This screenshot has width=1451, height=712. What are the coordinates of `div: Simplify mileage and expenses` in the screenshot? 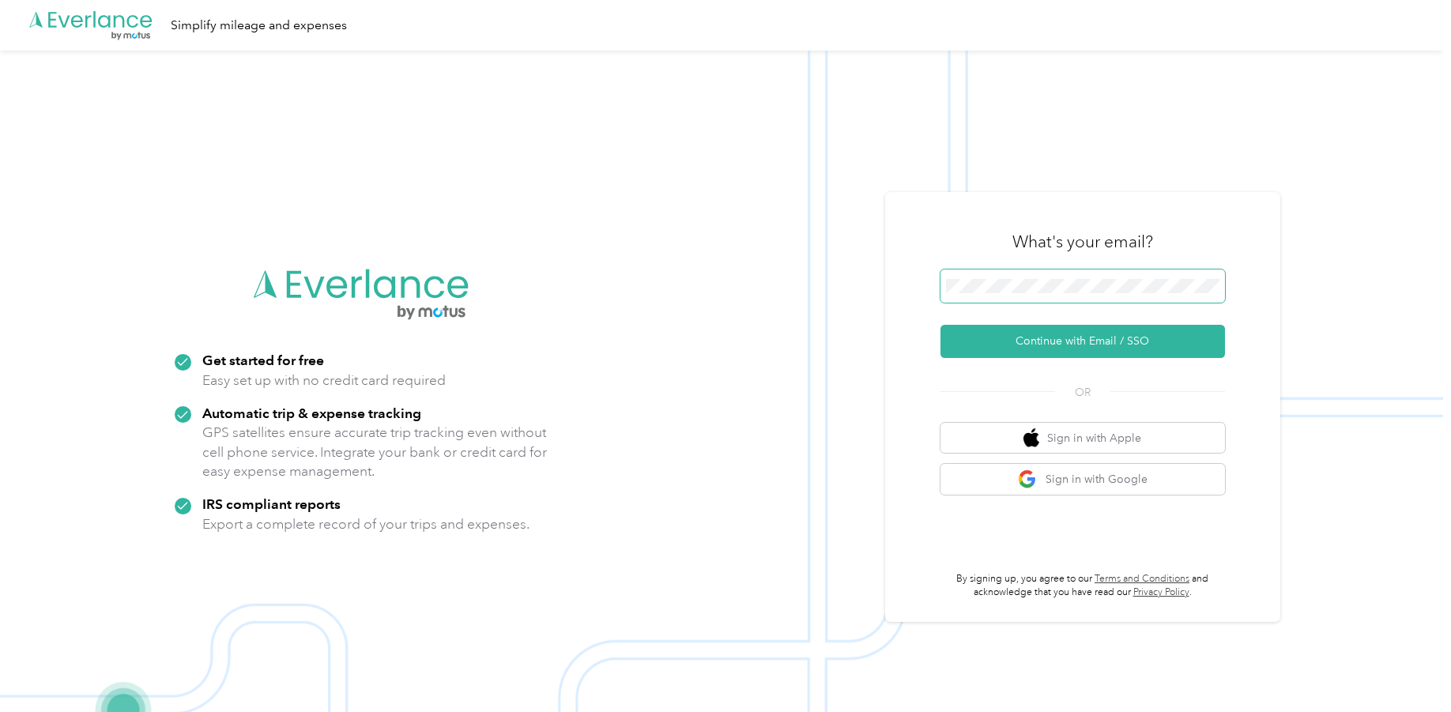 It's located at (258, 25).